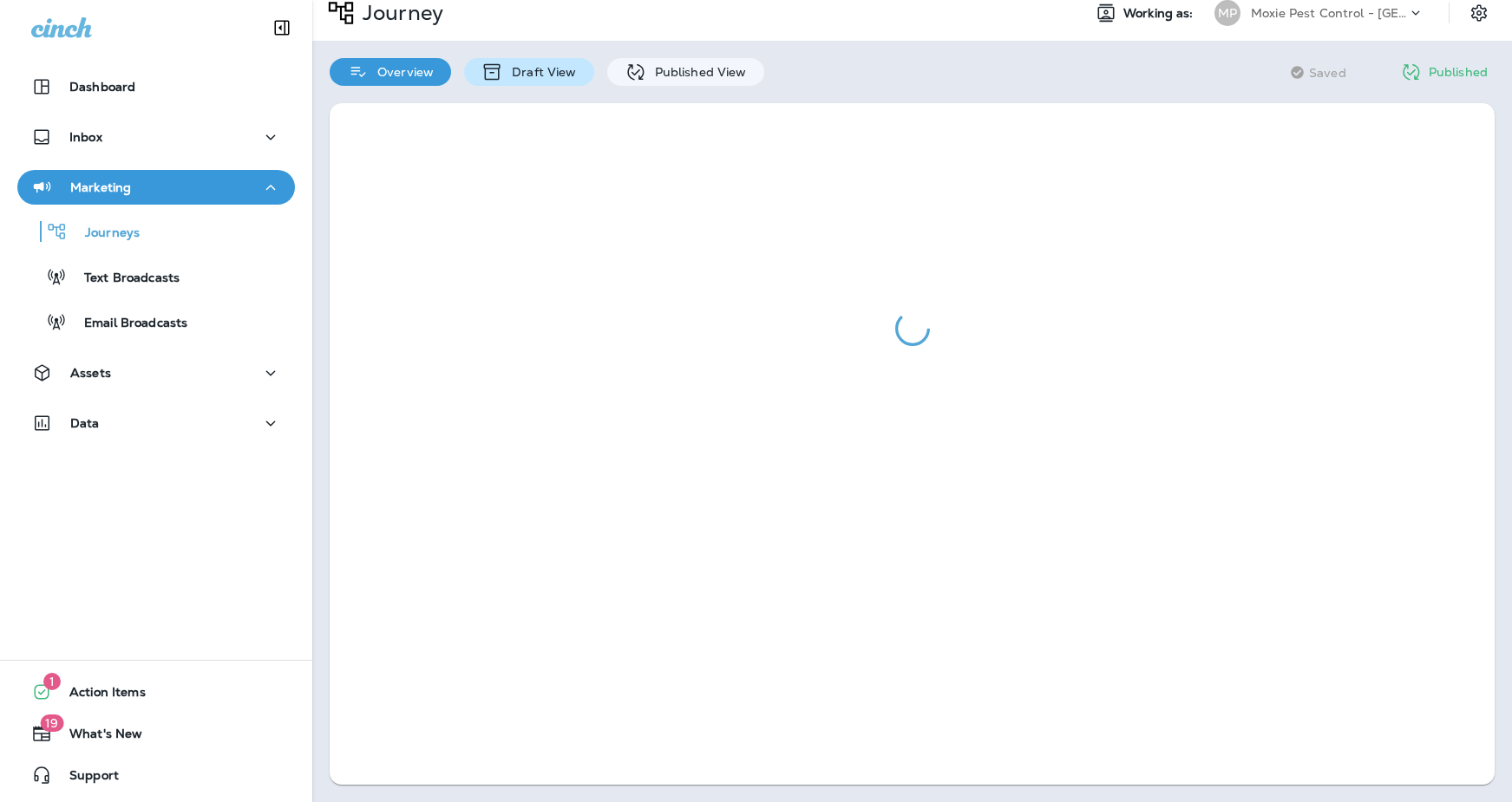  What do you see at coordinates (127, 323) in the screenshot?
I see `p: Email Broadcasts` at bounding box center [127, 323].